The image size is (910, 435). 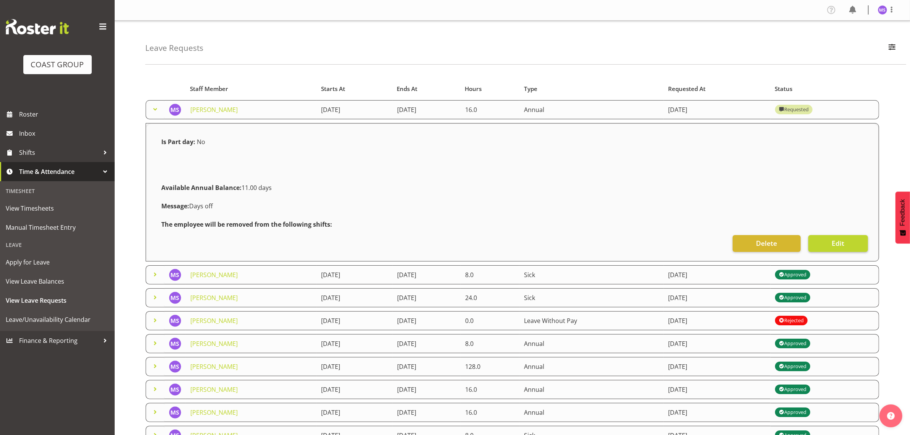 What do you see at coordinates (490, 366) in the screenshot?
I see `td: 128.0` at bounding box center [490, 366].